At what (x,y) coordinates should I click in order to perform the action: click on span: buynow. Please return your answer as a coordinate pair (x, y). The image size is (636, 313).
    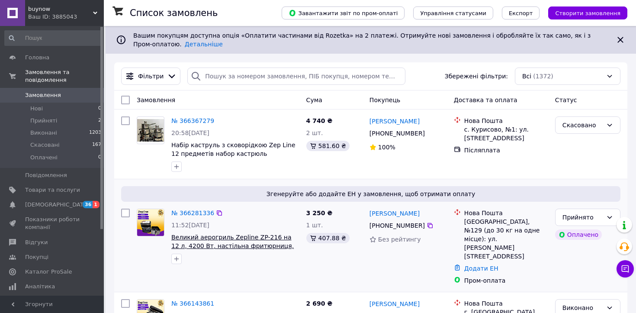
    Looking at the image, I should click on (61, 9).